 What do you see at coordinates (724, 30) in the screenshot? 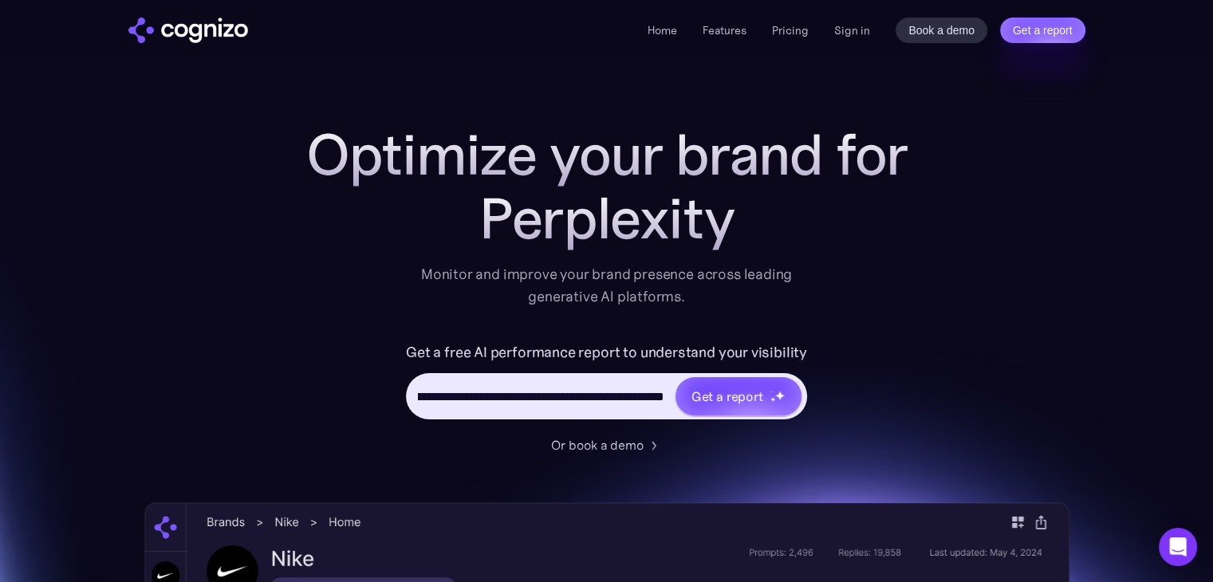
I see `a: Features` at bounding box center [724, 30].